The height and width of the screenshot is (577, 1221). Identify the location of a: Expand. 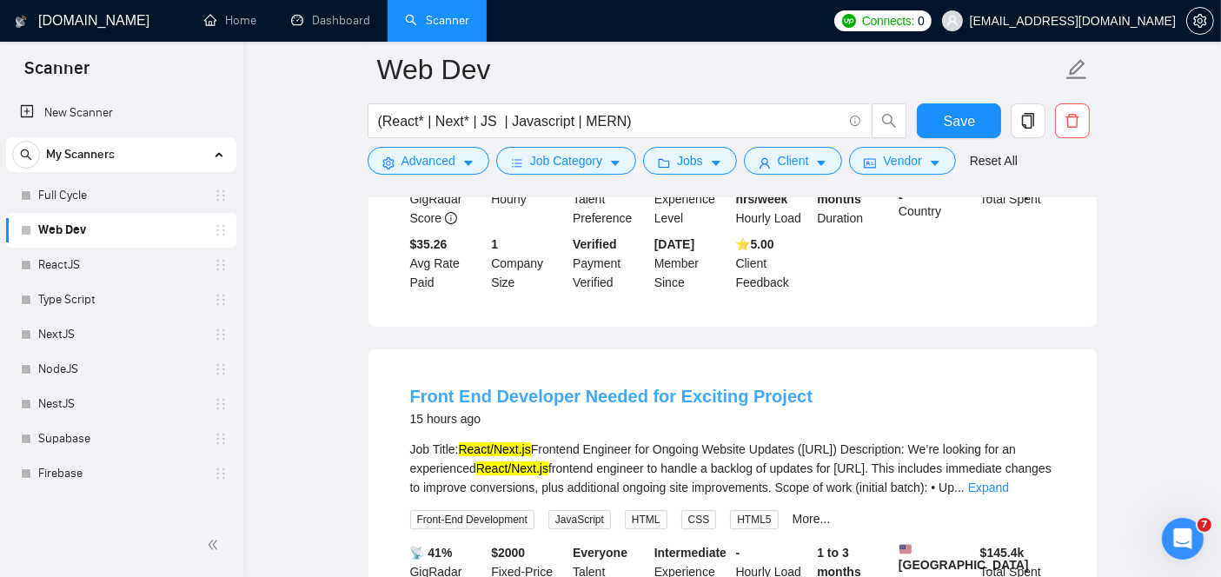
(988, 488).